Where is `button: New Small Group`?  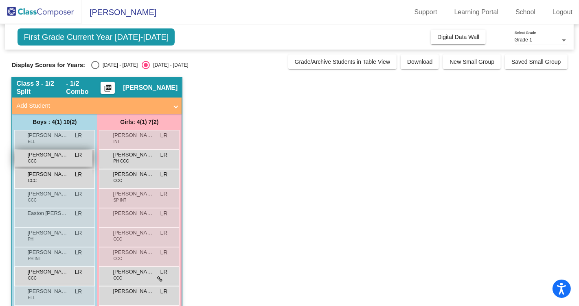
button: New Small Group is located at coordinates (472, 62).